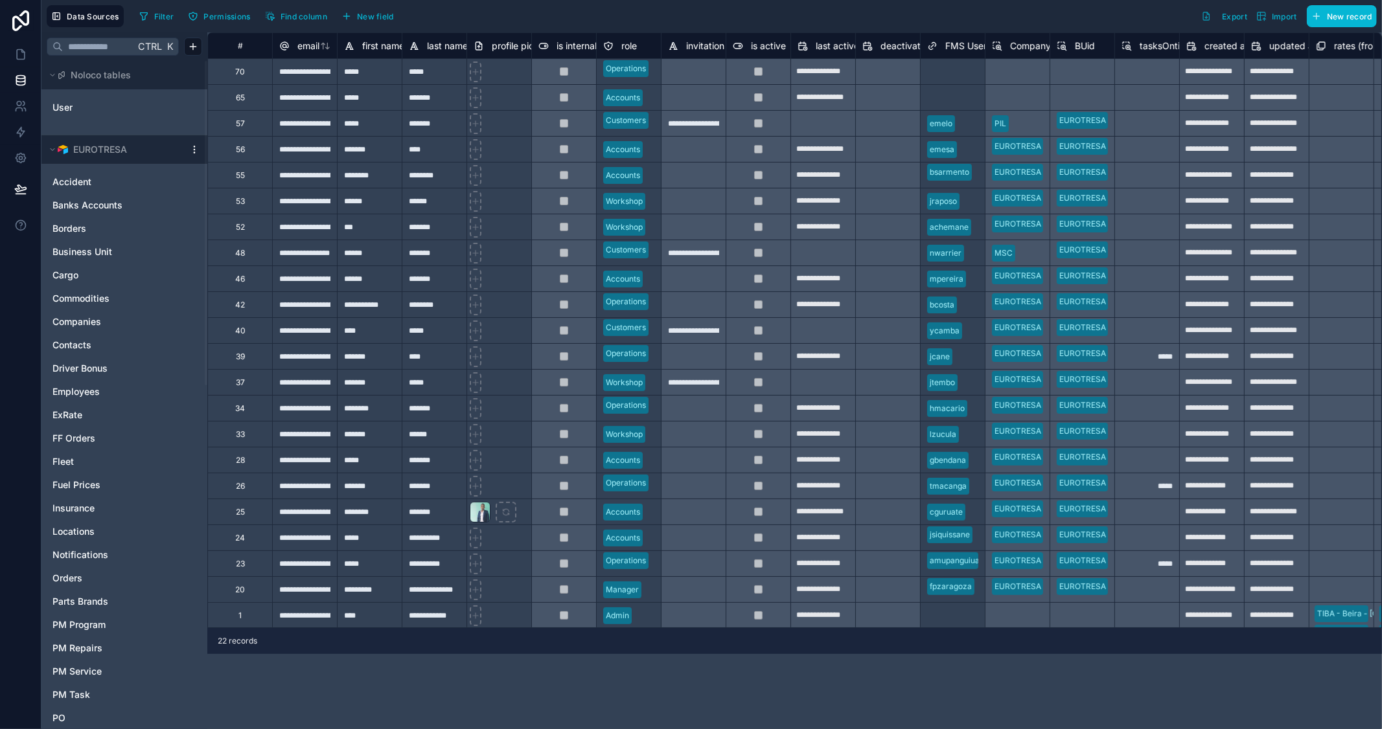 The height and width of the screenshot is (729, 1382). What do you see at coordinates (950, 587) in the screenshot?
I see `div: fpzaragoza` at bounding box center [950, 587].